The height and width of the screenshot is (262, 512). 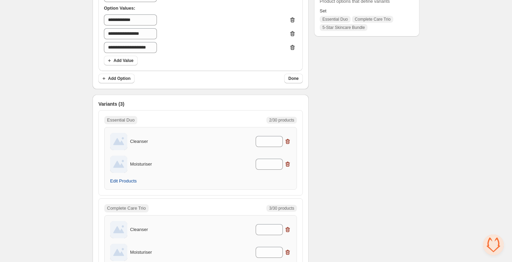 I want to click on p: Option Values:, so click(x=201, y=8).